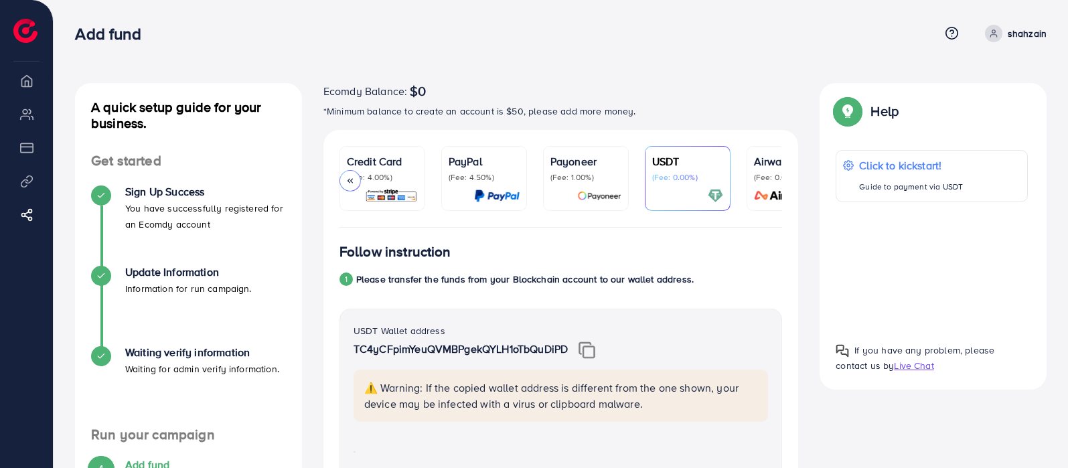 This screenshot has width=1068, height=468. I want to click on a: shahzain, so click(1013, 33).